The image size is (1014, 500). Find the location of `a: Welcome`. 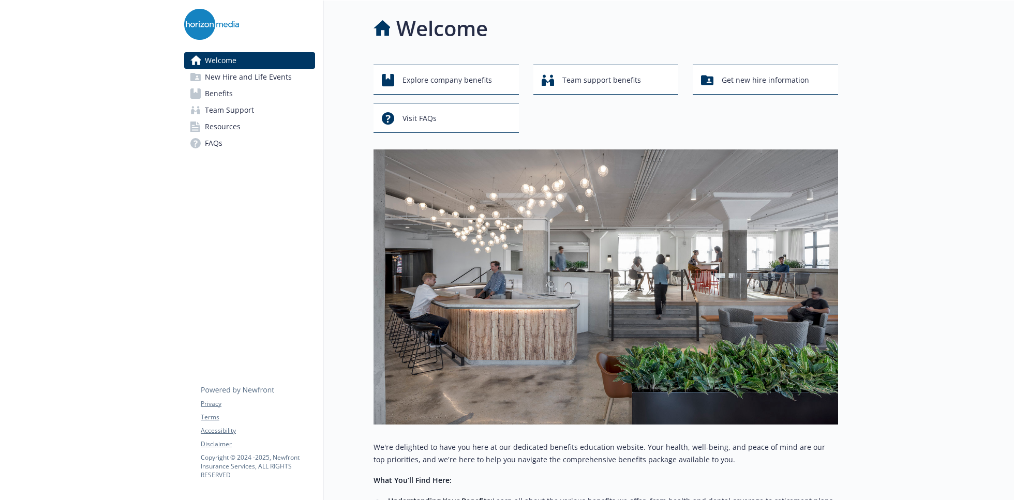

a: Welcome is located at coordinates (249, 61).